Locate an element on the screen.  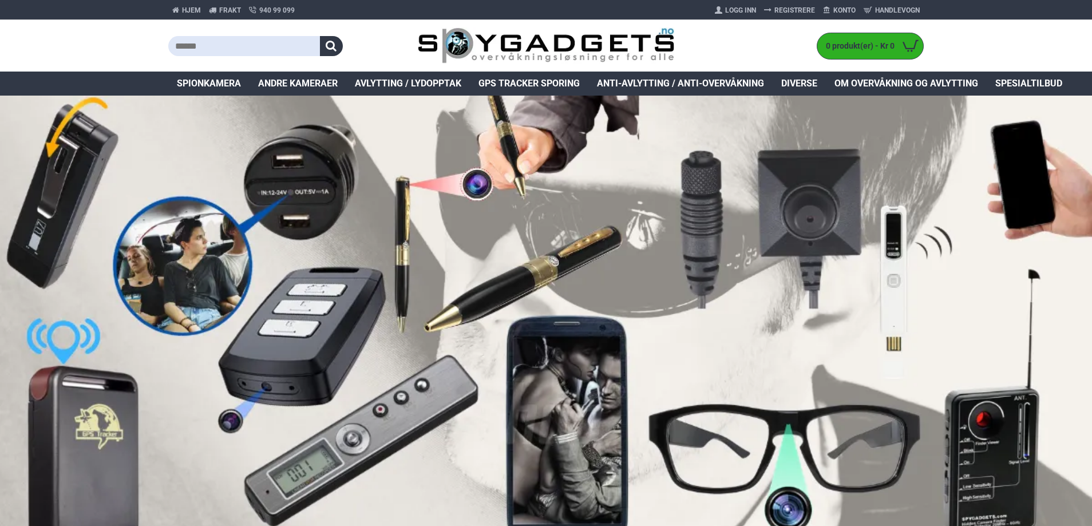
a: Konto is located at coordinates (839, 10).